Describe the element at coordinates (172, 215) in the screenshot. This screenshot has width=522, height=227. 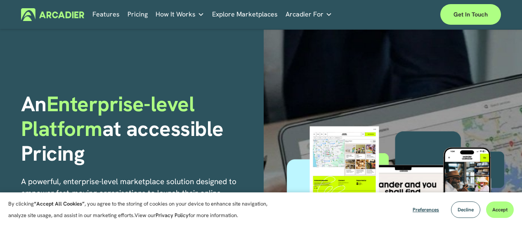
I see `a: Privacy Policy` at that location.